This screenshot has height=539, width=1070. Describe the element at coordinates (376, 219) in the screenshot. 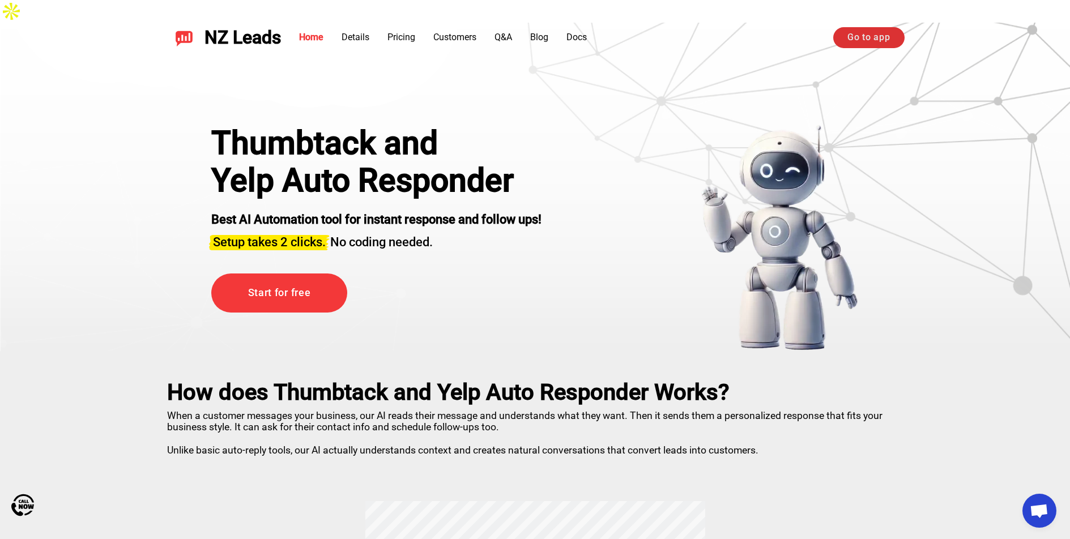

I see `strong: Best AI Automation tool for instant response and follow ups!` at that location.